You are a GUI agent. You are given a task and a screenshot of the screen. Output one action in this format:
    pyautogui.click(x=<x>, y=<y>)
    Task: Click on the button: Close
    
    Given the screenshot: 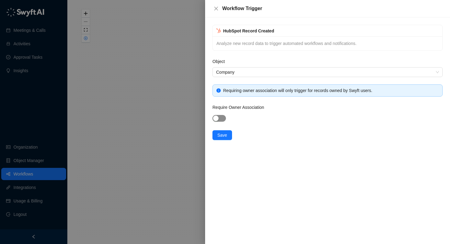 What is the action you would take?
    pyautogui.click(x=216, y=9)
    